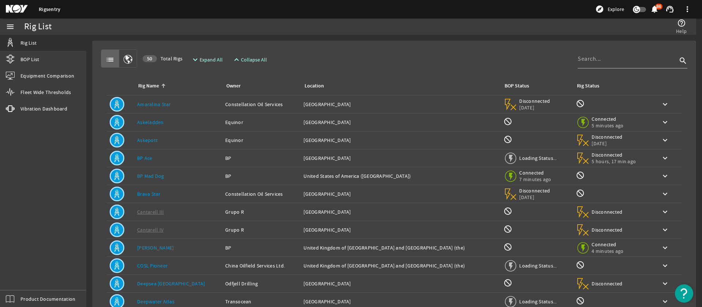  I want to click on button: Open Resource Center, so click(684, 293).